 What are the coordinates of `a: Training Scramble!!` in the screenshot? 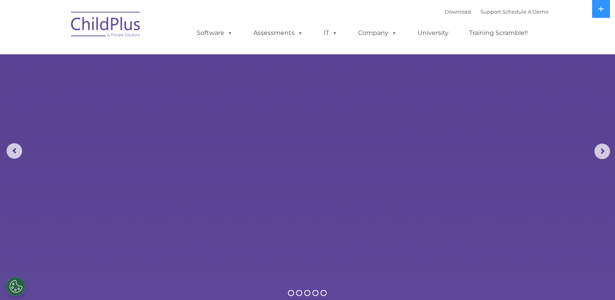 It's located at (498, 33).